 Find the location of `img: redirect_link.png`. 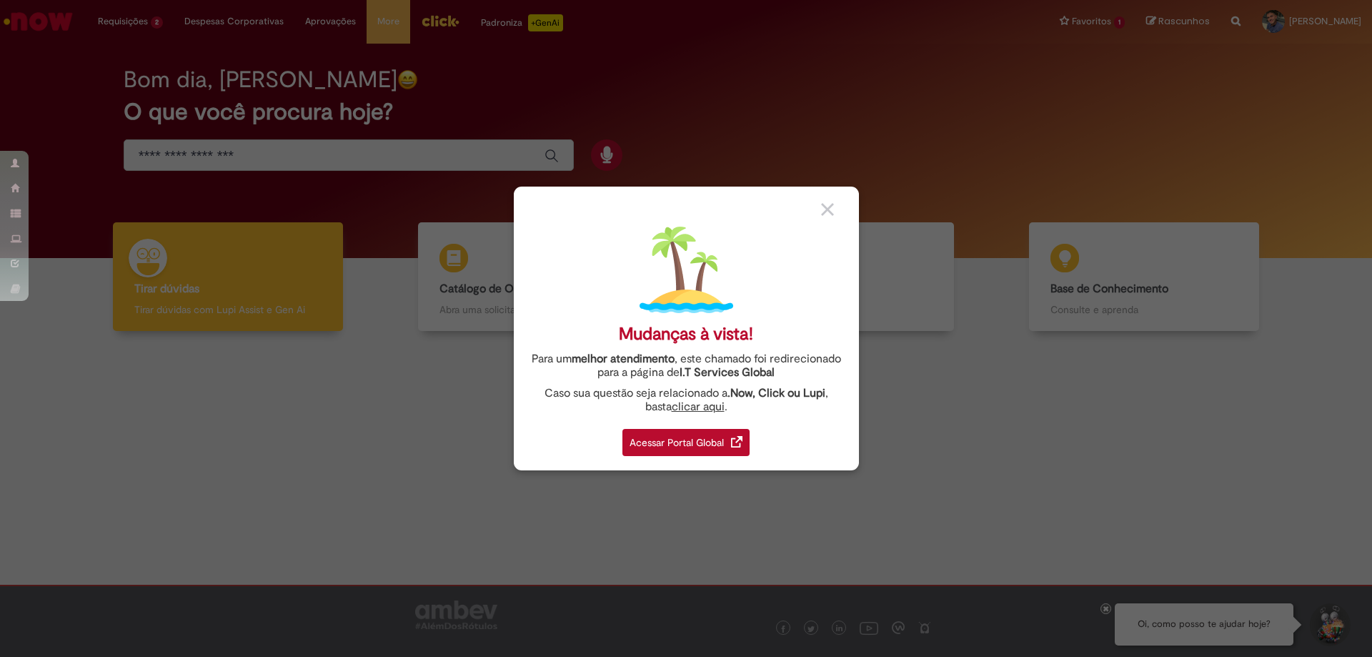

img: redirect_link.png is located at coordinates (737, 442).